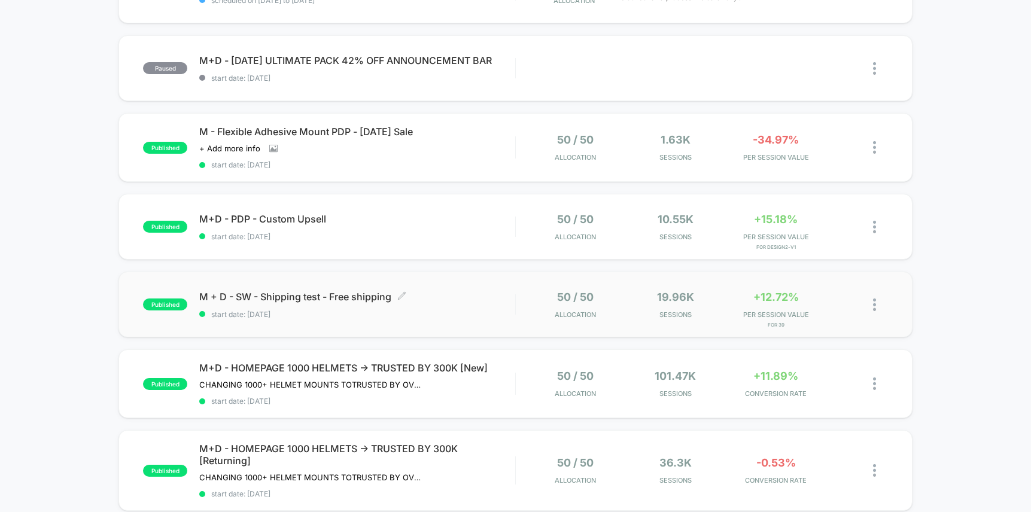 The width and height of the screenshot is (1031, 512). Describe the element at coordinates (357, 219) in the screenshot. I see `span: M+D - PDP - Custom Upsell` at that location.